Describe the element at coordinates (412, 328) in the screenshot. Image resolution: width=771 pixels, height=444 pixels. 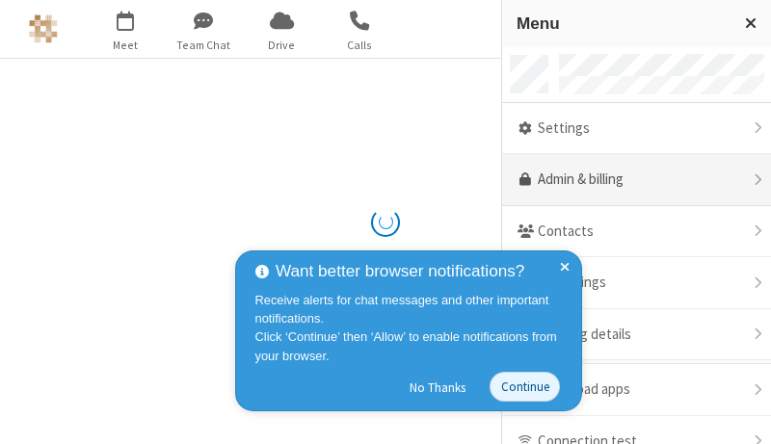
I see `div: Receive alerts for chat messages and other important notifications. Click ‘Continue’ then ‘Allow’...` at that location.